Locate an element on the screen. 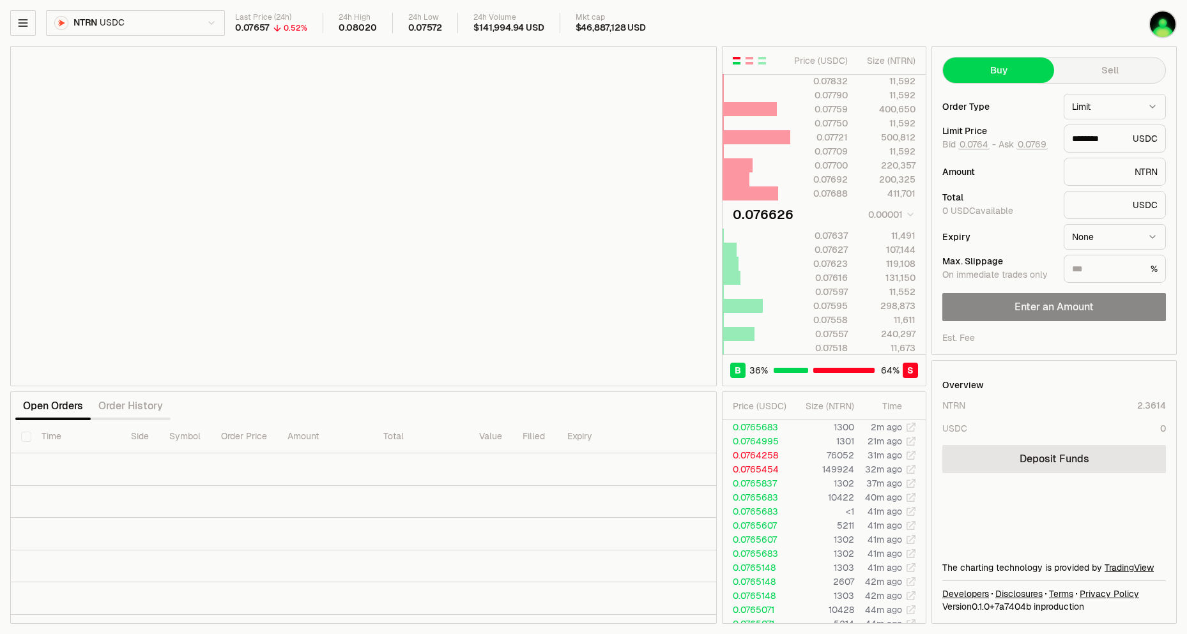 The height and width of the screenshot is (634, 1187). time: 21m ago is located at coordinates (885, 441).